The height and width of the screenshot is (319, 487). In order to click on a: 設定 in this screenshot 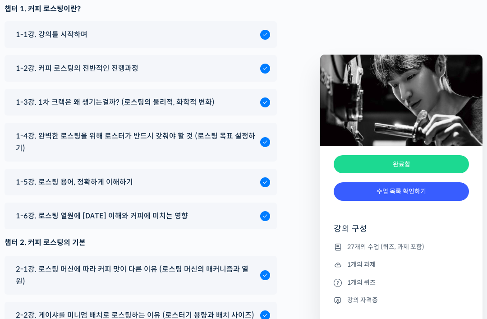, I will do `click(145, 255)`.